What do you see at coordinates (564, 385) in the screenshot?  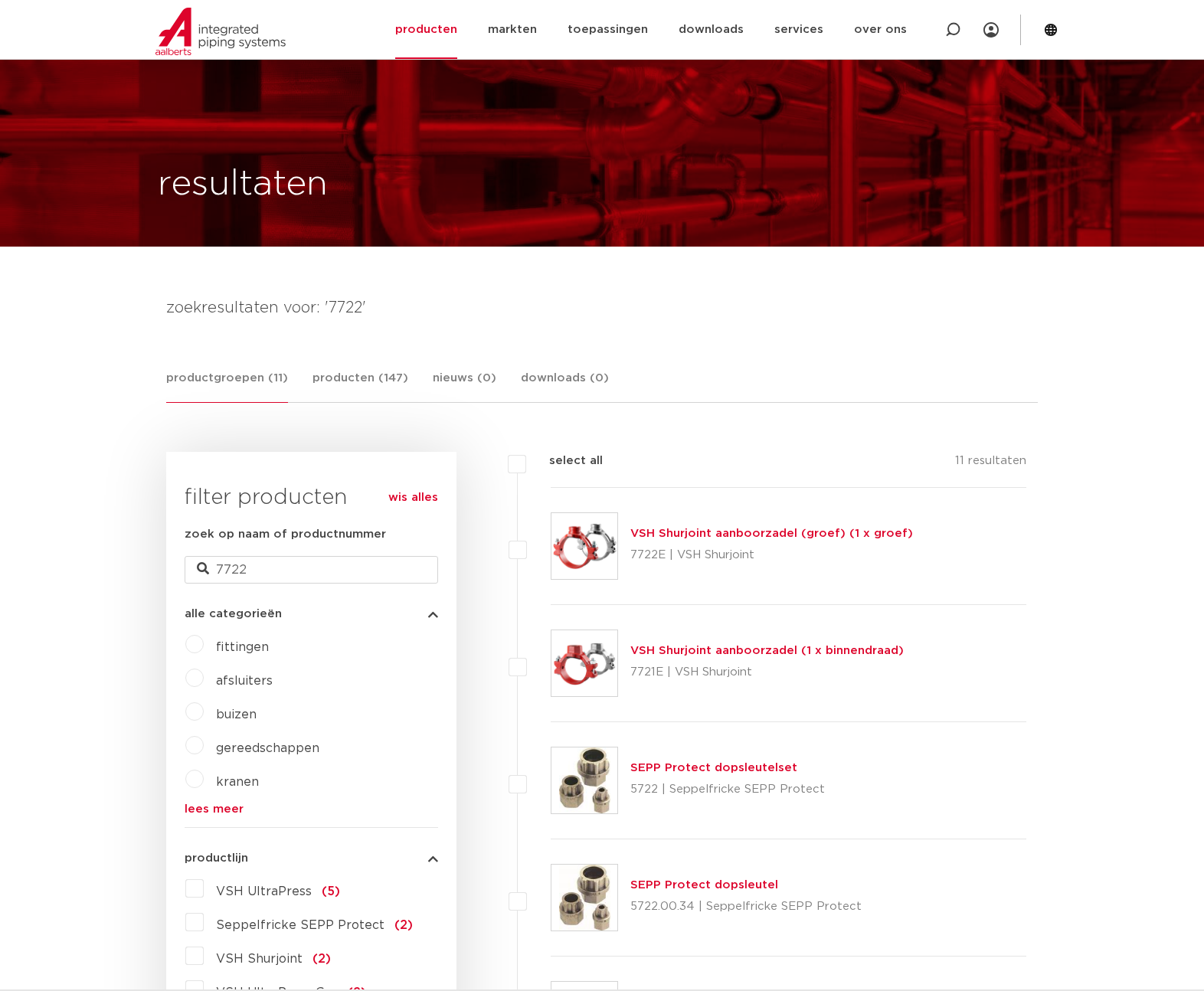 I see `a: downloads (0)` at bounding box center [564, 385].